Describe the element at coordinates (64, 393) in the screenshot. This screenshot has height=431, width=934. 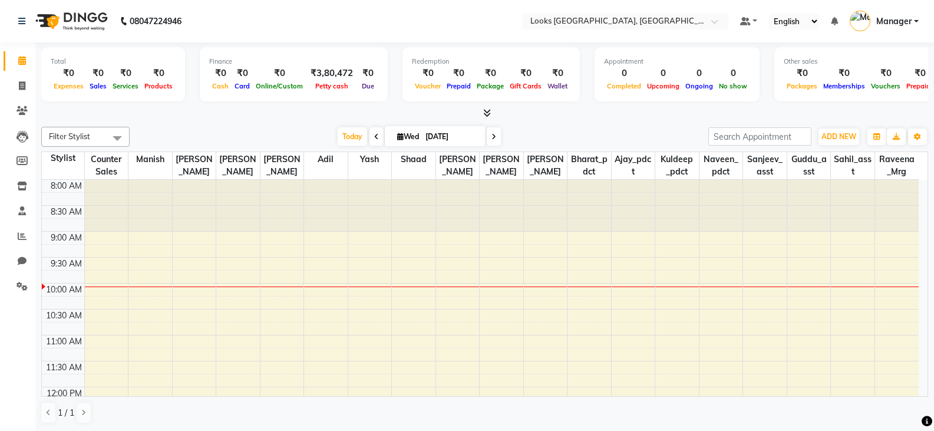
I see `div: 12:00 PM` at that location.